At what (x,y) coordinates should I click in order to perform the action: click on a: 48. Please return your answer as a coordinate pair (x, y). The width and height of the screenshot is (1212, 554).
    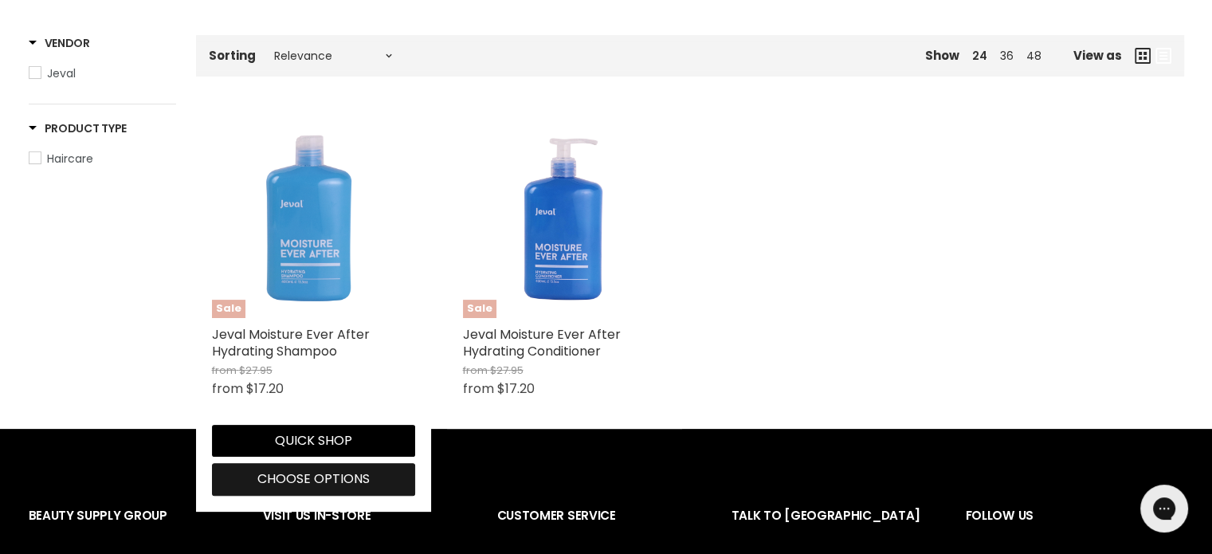
    Looking at the image, I should click on (1034, 56).